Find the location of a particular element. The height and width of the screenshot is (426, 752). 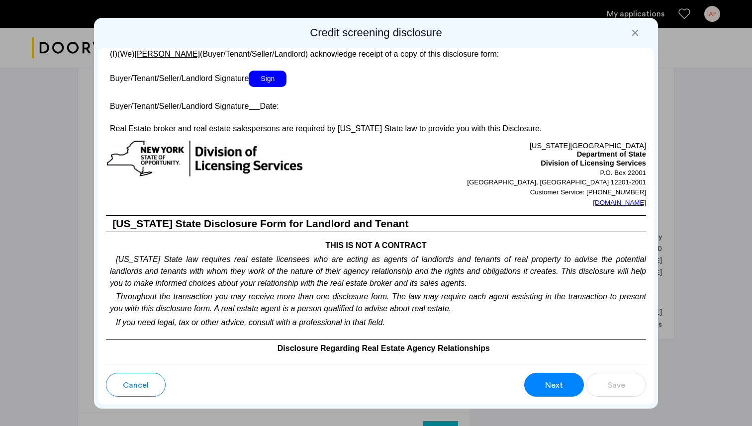

h4: Disclosure Regarding Real Estate Agency Relationships is located at coordinates (376, 347).